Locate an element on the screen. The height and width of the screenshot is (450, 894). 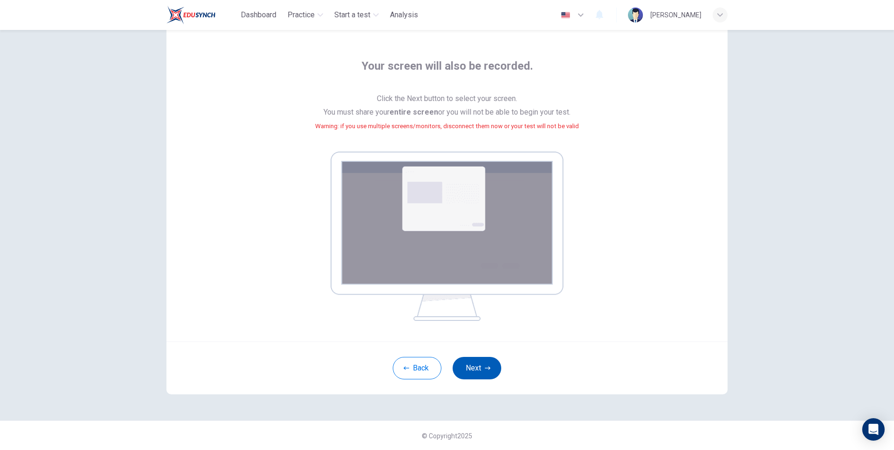
button: Dashboard is located at coordinates (259, 15).